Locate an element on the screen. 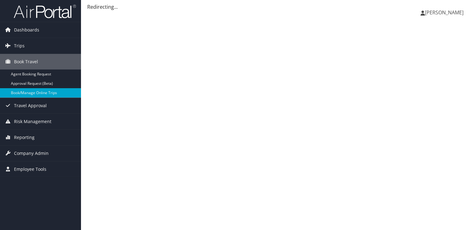 This screenshot has width=476, height=230. span: Reporting is located at coordinates (24, 137).